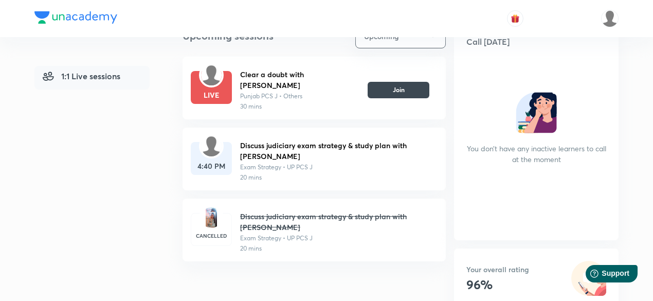 This screenshot has height=301, width=653. What do you see at coordinates (515, 19) in the screenshot?
I see `button: avatar` at bounding box center [515, 19].